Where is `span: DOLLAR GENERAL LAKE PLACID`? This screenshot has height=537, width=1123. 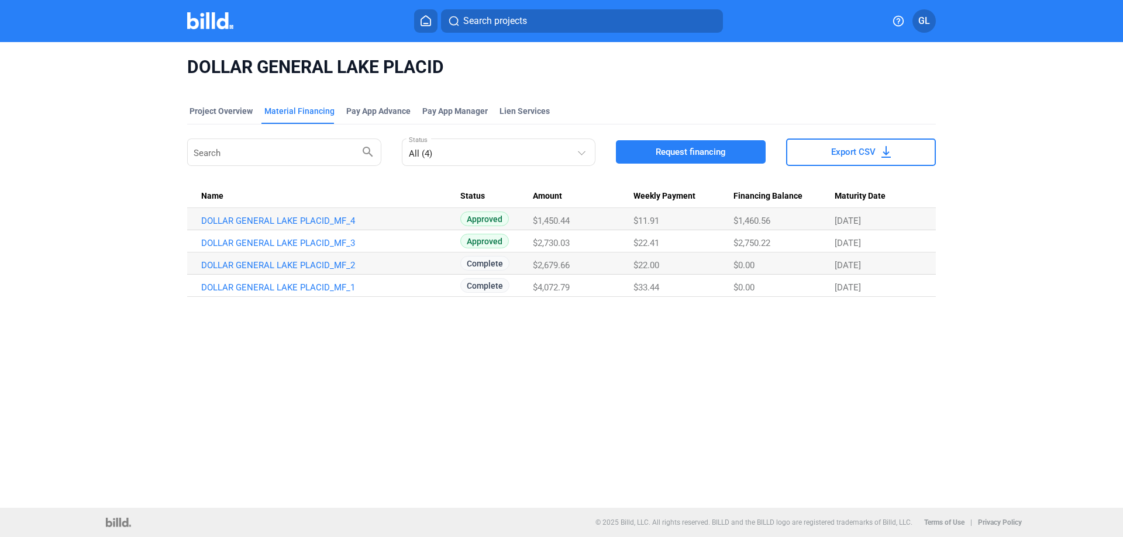 span: DOLLAR GENERAL LAKE PLACID is located at coordinates (561, 67).